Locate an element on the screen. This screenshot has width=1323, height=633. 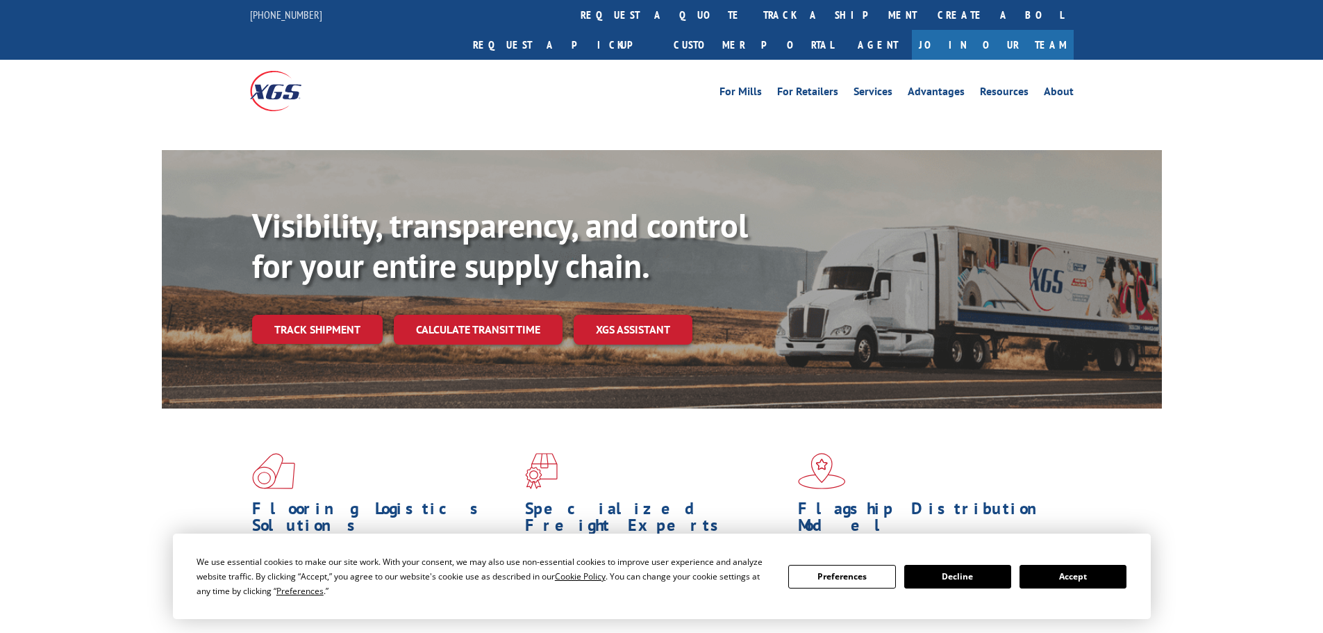
a: For Mills is located at coordinates (740, 94).